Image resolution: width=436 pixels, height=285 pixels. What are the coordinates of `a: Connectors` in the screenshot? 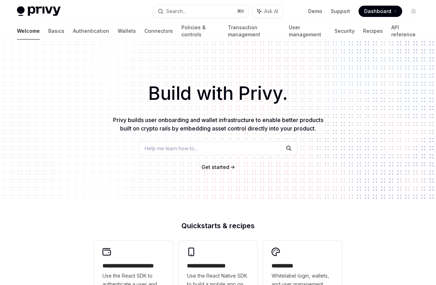 It's located at (159, 31).